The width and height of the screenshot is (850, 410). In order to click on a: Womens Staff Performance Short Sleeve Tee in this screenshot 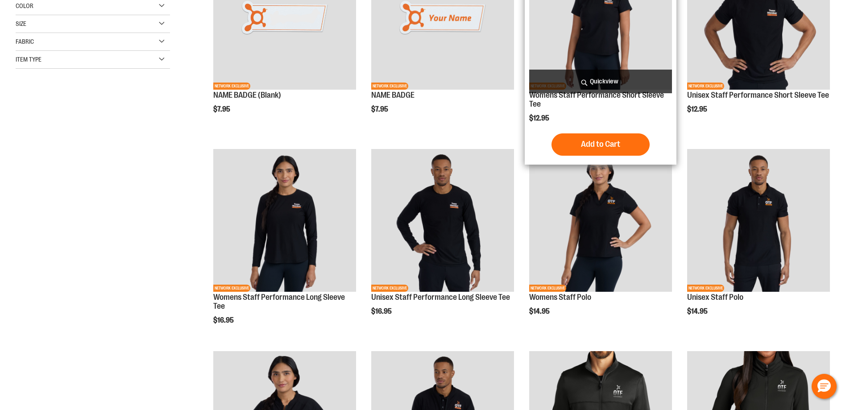, I will do `click(597, 100)`.